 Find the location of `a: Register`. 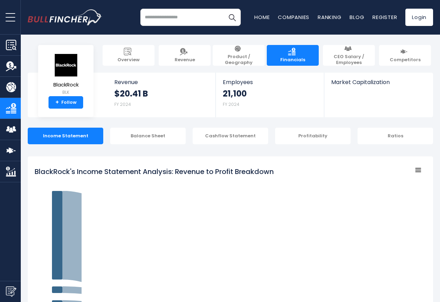

a: Register is located at coordinates (385, 17).